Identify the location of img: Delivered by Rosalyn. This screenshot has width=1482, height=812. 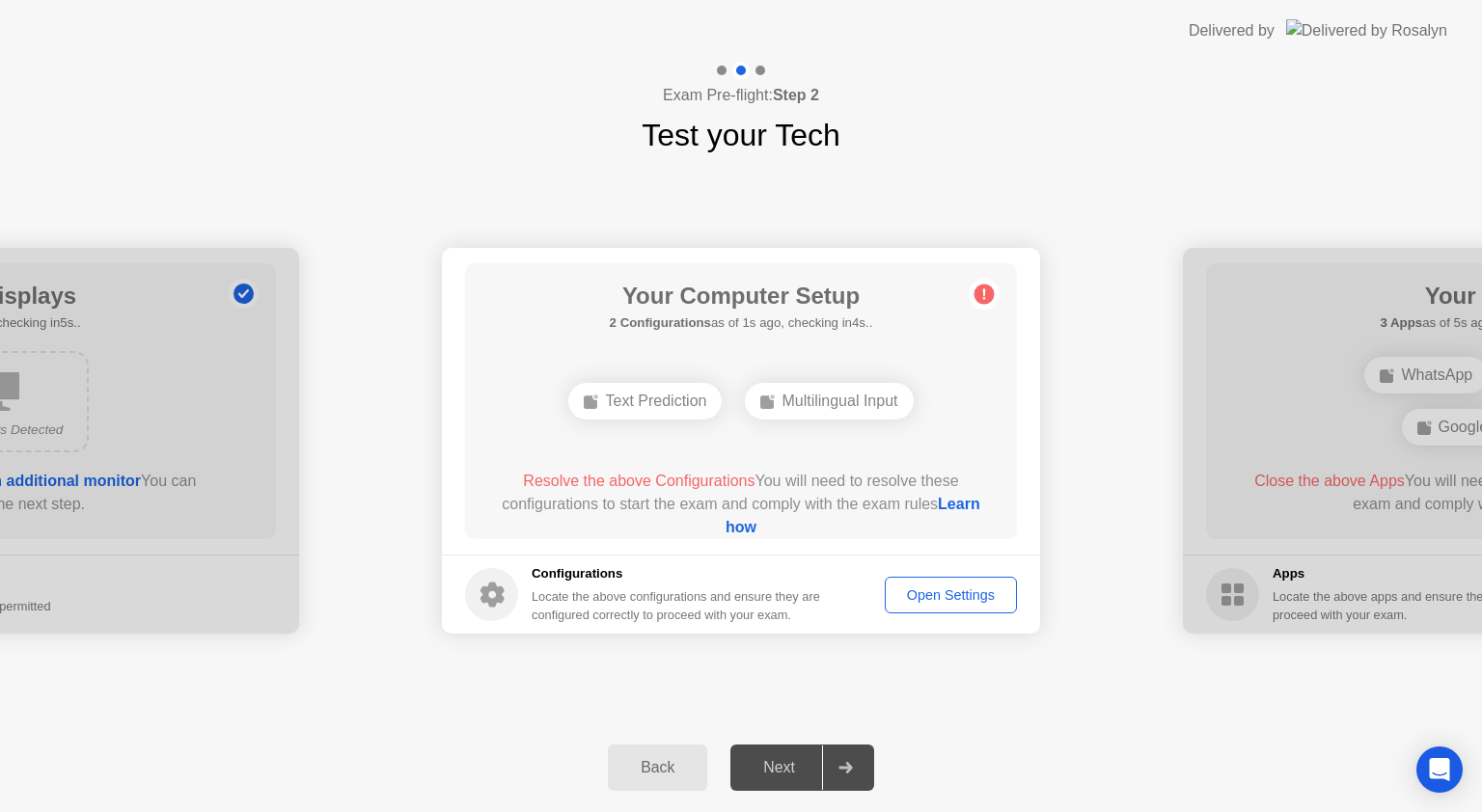
(1366, 30).